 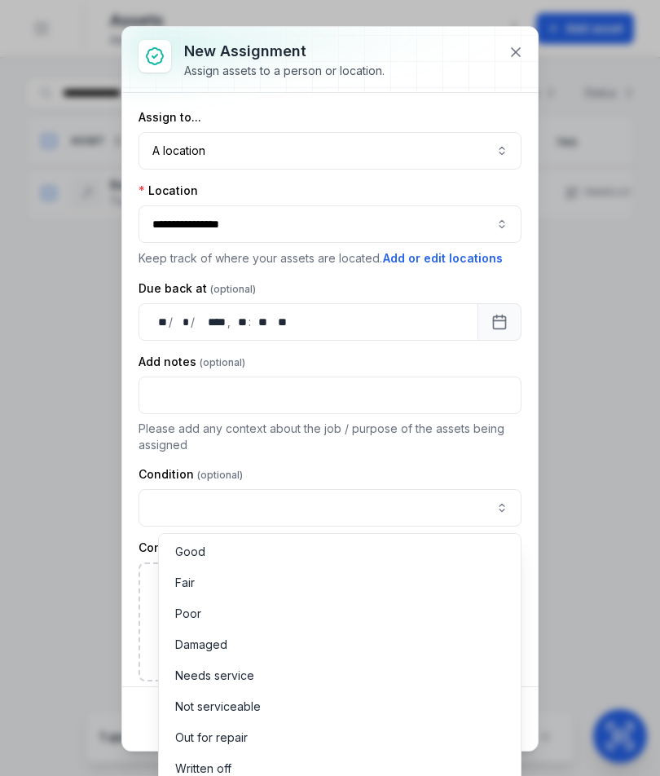 I want to click on span: Good, so click(x=190, y=552).